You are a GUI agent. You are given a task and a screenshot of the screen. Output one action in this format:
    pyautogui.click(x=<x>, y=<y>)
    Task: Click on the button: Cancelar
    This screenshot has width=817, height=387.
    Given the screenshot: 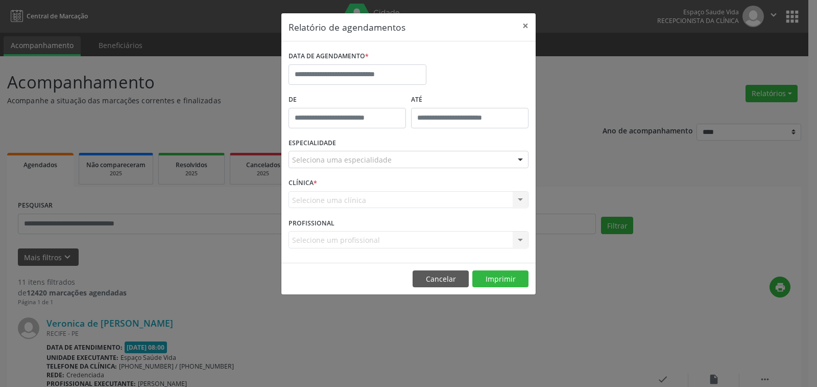 What is the action you would take?
    pyautogui.click(x=441, y=279)
    